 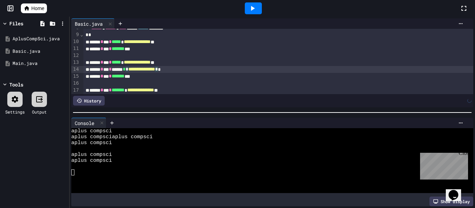 I want to click on div: Main.java, so click(x=40, y=64).